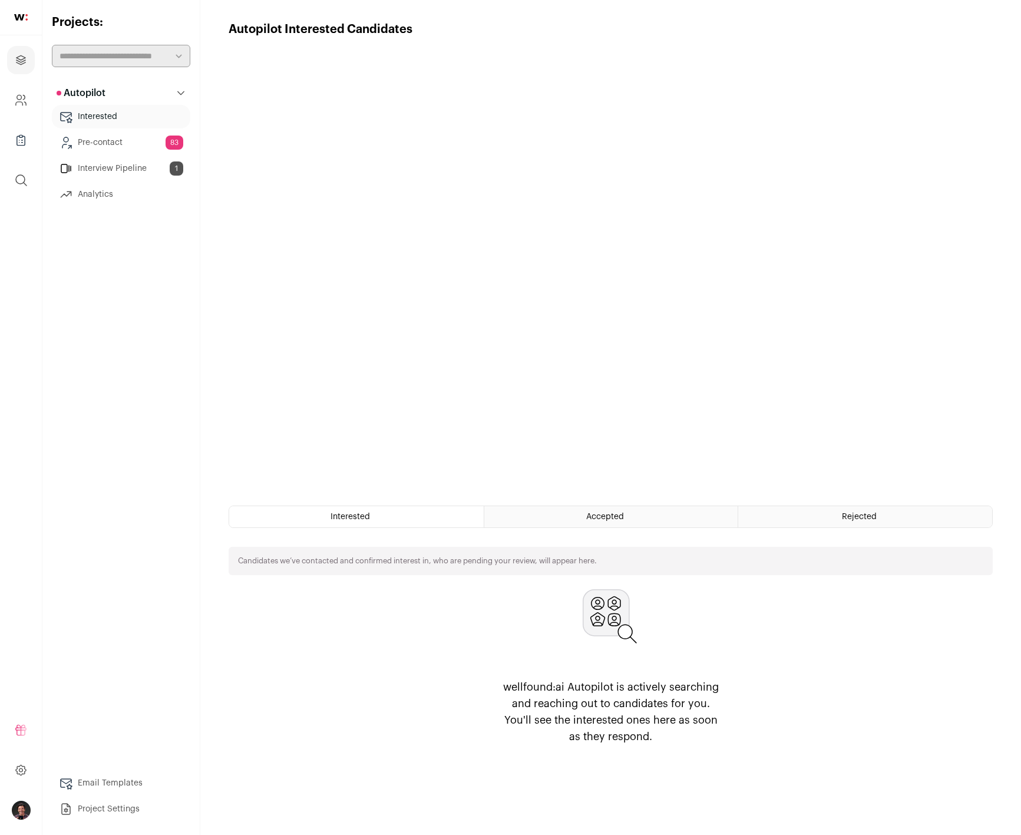 This screenshot has height=835, width=1021. What do you see at coordinates (865, 517) in the screenshot?
I see `a: Rejected` at bounding box center [865, 517].